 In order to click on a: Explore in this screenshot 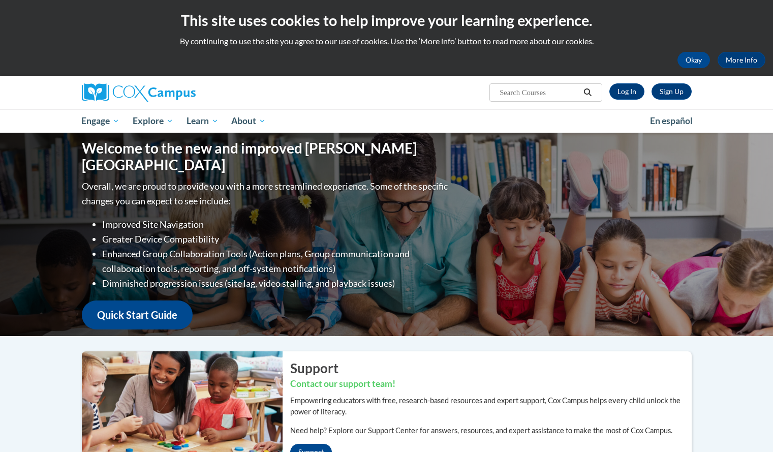, I will do `click(153, 121)`.